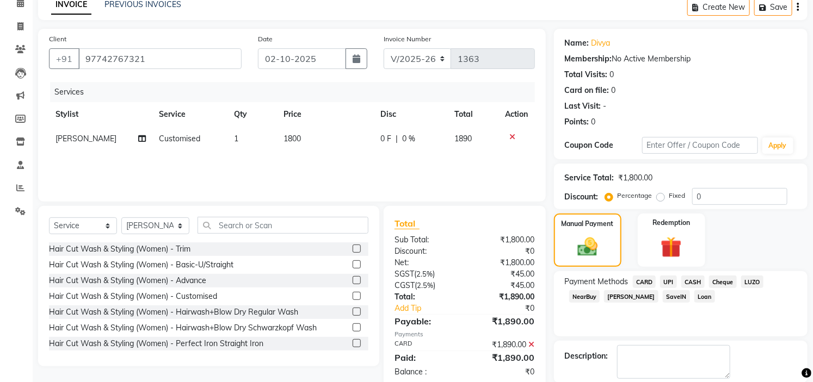 Image resolution: width=813 pixels, height=382 pixels. What do you see at coordinates (407, 39) in the screenshot?
I see `label: Invoice Number` at bounding box center [407, 39].